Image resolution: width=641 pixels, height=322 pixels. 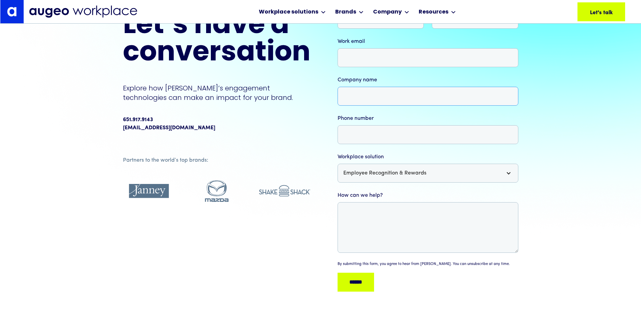 I want to click on label: Work email, so click(x=428, y=42).